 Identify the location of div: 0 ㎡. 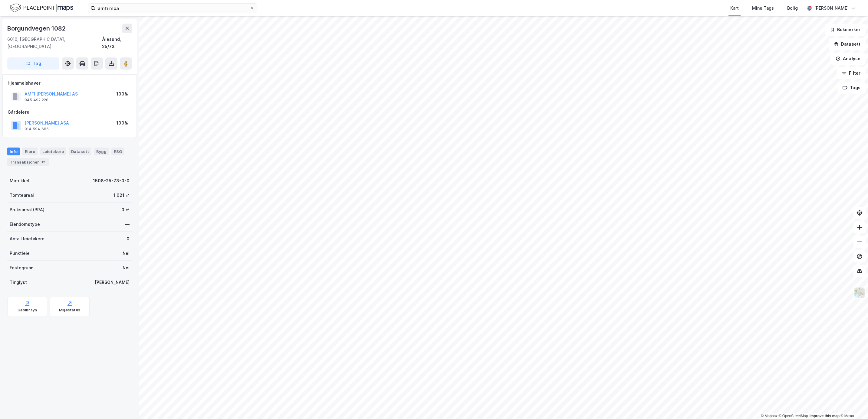
(125, 210).